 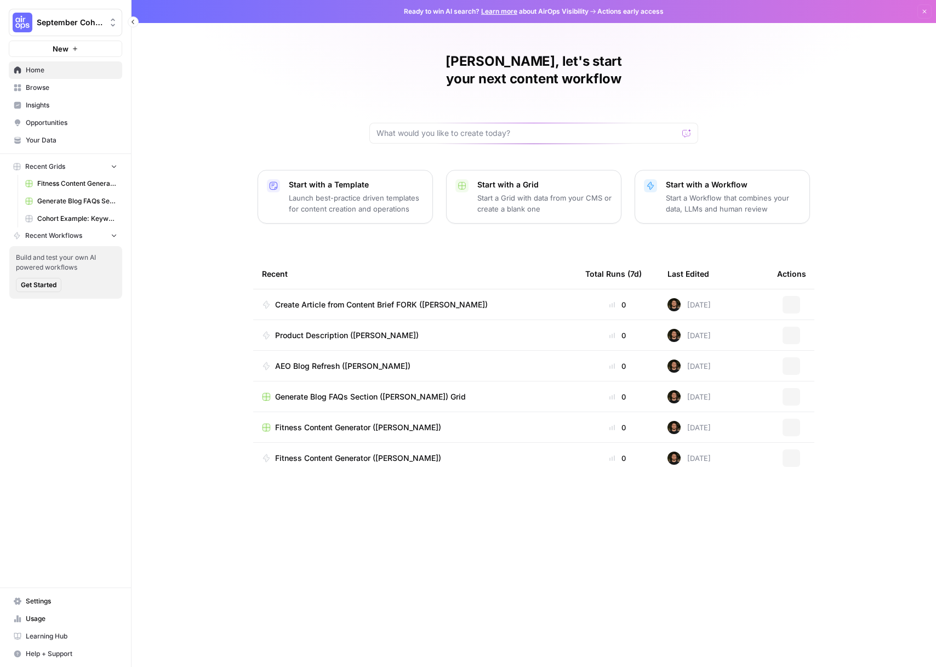 What do you see at coordinates (65, 236) in the screenshot?
I see `button: Recent Workflows` at bounding box center [65, 236].